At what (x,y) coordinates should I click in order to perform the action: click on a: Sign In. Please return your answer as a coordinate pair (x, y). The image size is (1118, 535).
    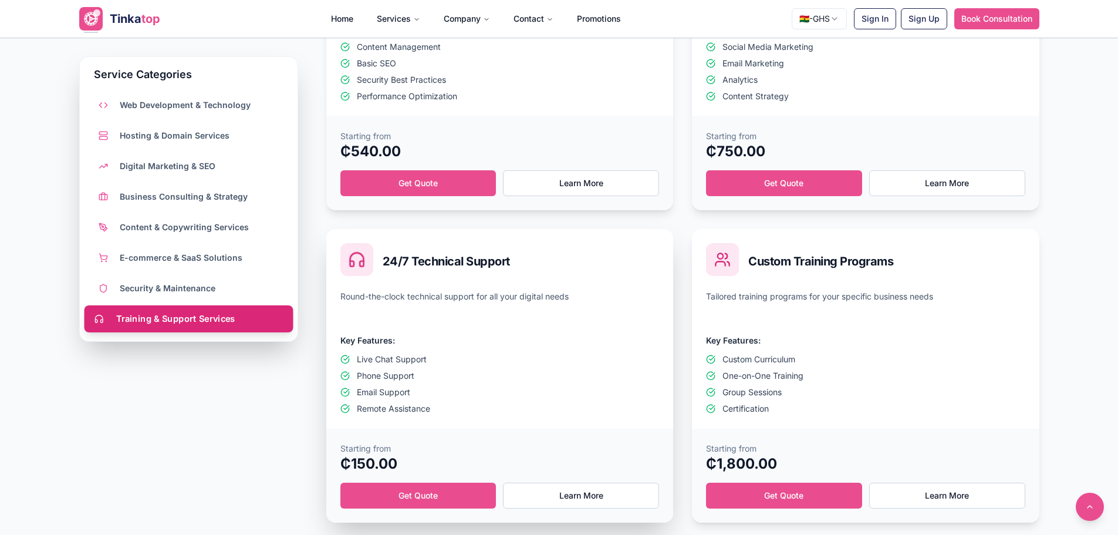
    Looking at the image, I should click on (875, 19).